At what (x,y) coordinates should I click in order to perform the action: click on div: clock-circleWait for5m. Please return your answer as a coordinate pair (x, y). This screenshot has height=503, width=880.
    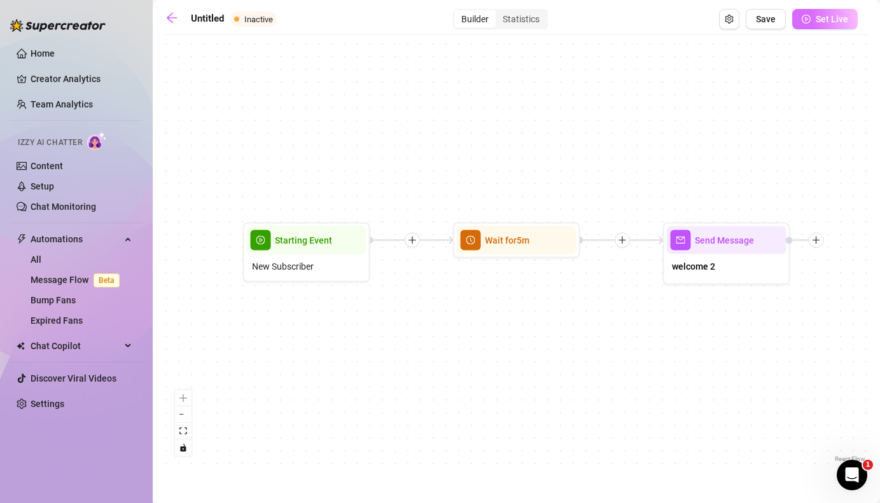
    Looking at the image, I should click on (517, 241).